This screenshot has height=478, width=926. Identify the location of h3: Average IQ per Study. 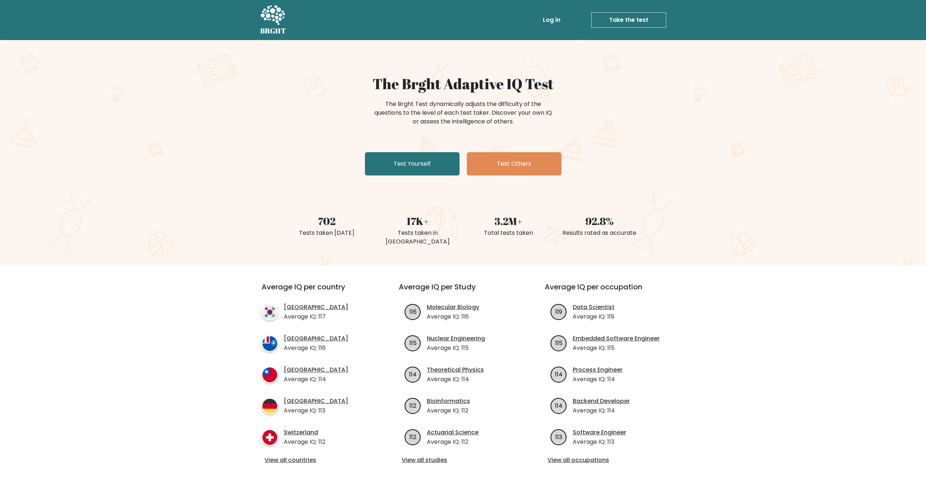
(463, 291).